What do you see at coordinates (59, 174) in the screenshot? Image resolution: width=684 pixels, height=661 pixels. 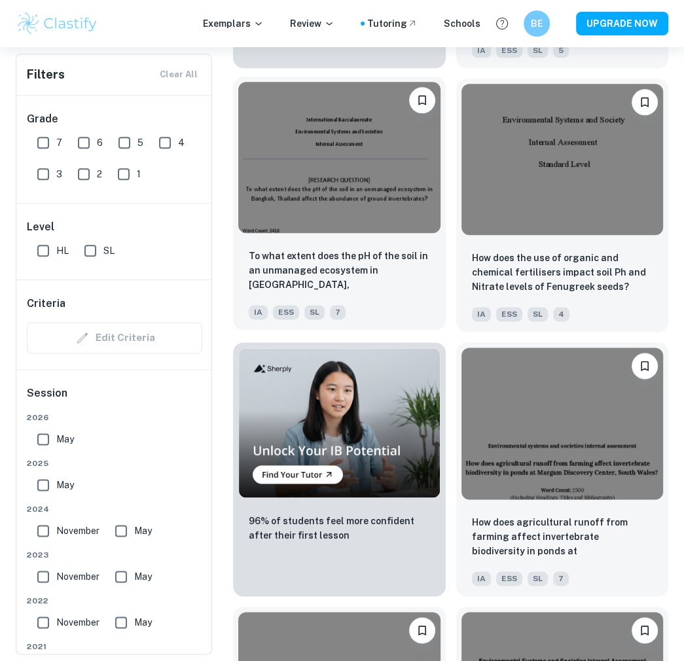 I see `span: 3` at bounding box center [59, 174].